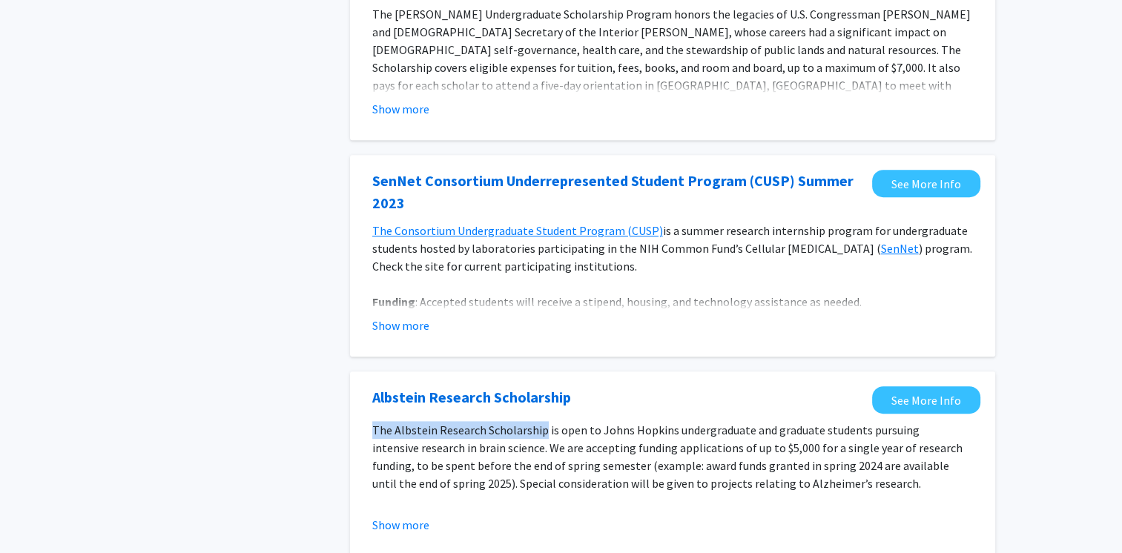 The width and height of the screenshot is (1122, 553). I want to click on p: : Accepted students will receive a stipend, housing, and technology assistance as needed., so click(673, 302).